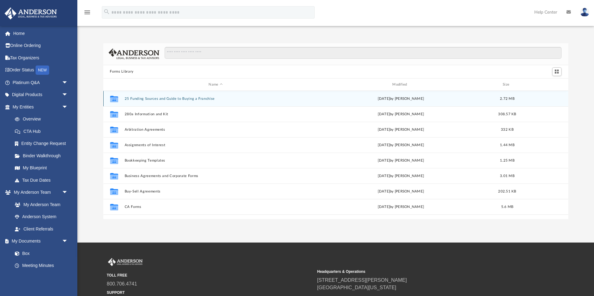 This screenshot has height=296, width=594. Describe the element at coordinates (41, 83) in the screenshot. I see `a: Platinum Q&Aarrow_drop_down` at that location.